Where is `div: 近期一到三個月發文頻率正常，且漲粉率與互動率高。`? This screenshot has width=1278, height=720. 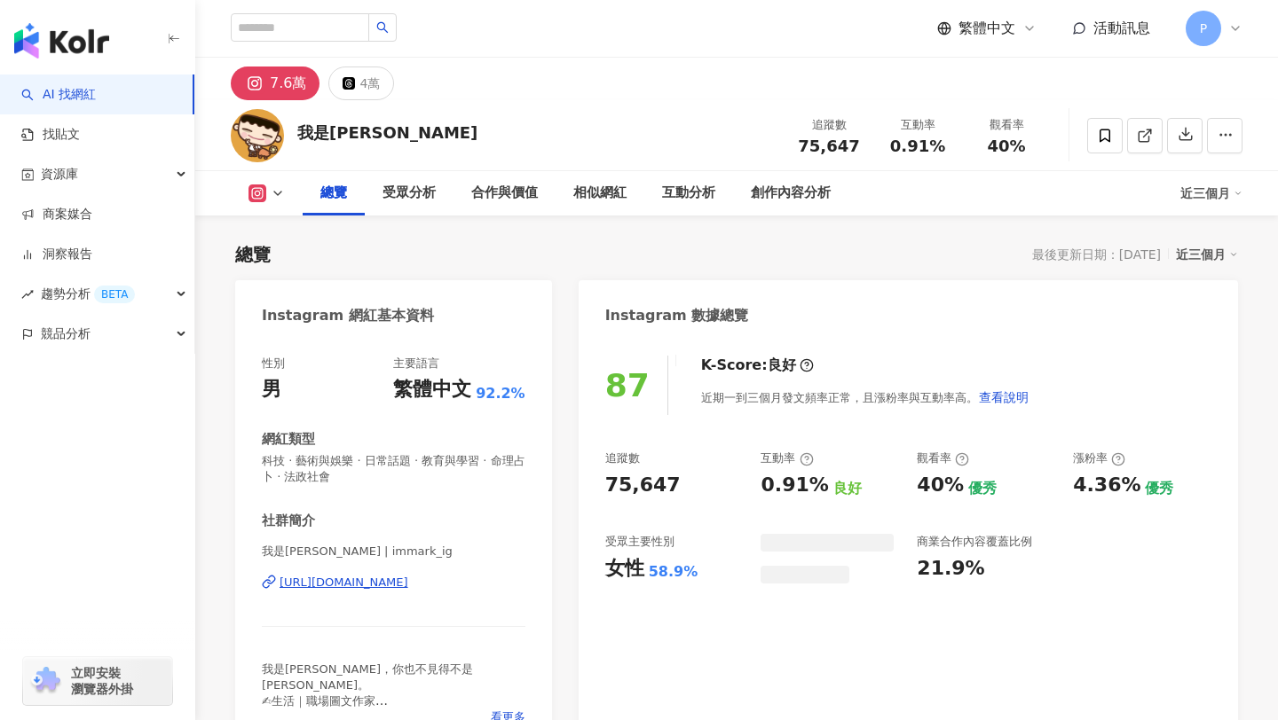
div: 近期一到三個月發文頻率正常，且漲粉率與互動率高。 is located at coordinates (865, 398).